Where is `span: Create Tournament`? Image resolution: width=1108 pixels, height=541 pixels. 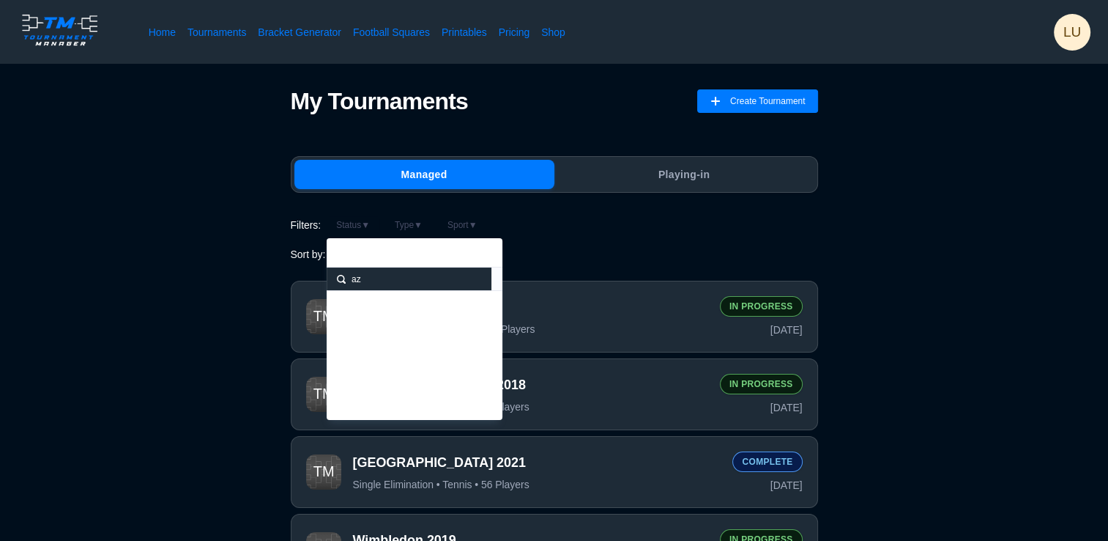 span: Create Tournament is located at coordinates (768, 101).